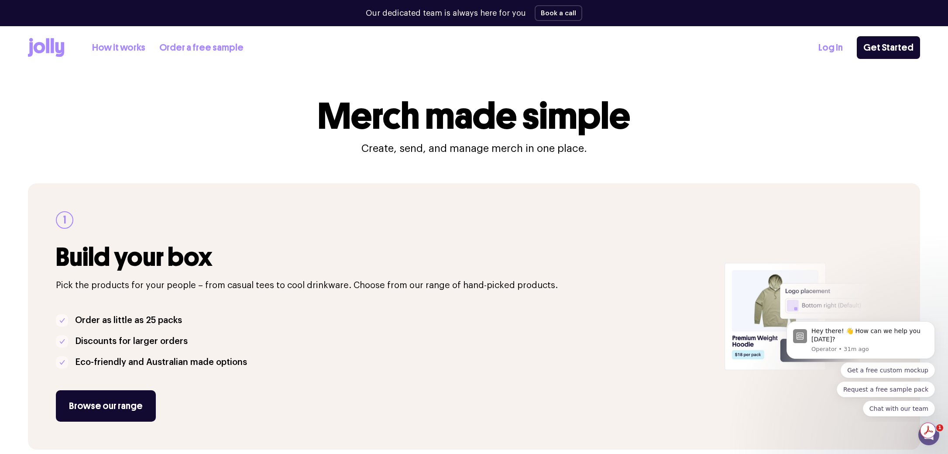  What do you see at coordinates (446, 13) in the screenshot?
I see `p: Our dedicated team is always here for you` at bounding box center [446, 13].